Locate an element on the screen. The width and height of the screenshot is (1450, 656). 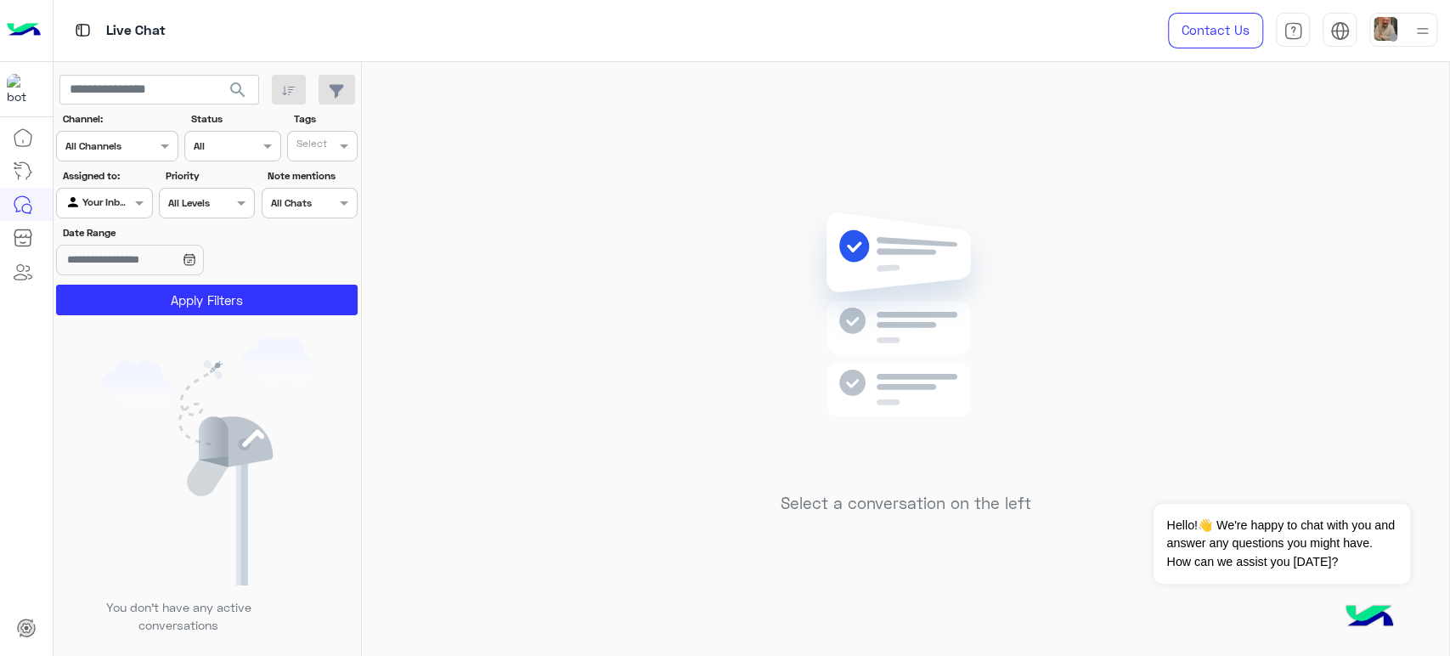
div: Select is located at coordinates (310, 145).